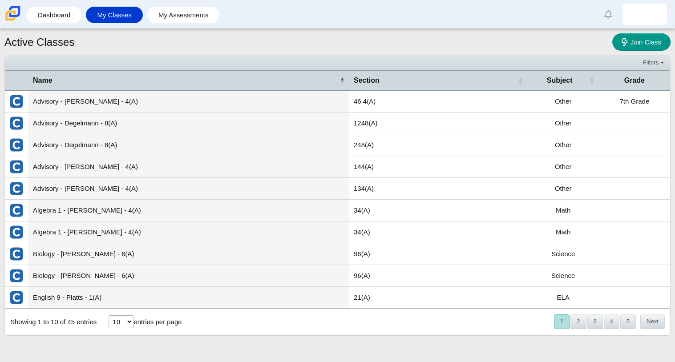  I want to click on h1: Active Classes, so click(39, 42).